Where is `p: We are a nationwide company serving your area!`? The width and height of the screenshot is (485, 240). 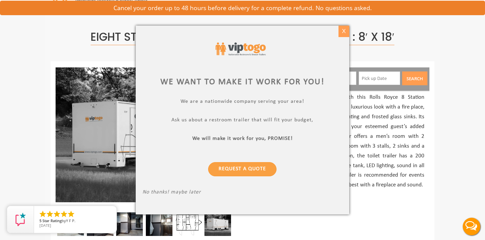
p: We are a nationwide company serving your area! is located at coordinates (243, 102).